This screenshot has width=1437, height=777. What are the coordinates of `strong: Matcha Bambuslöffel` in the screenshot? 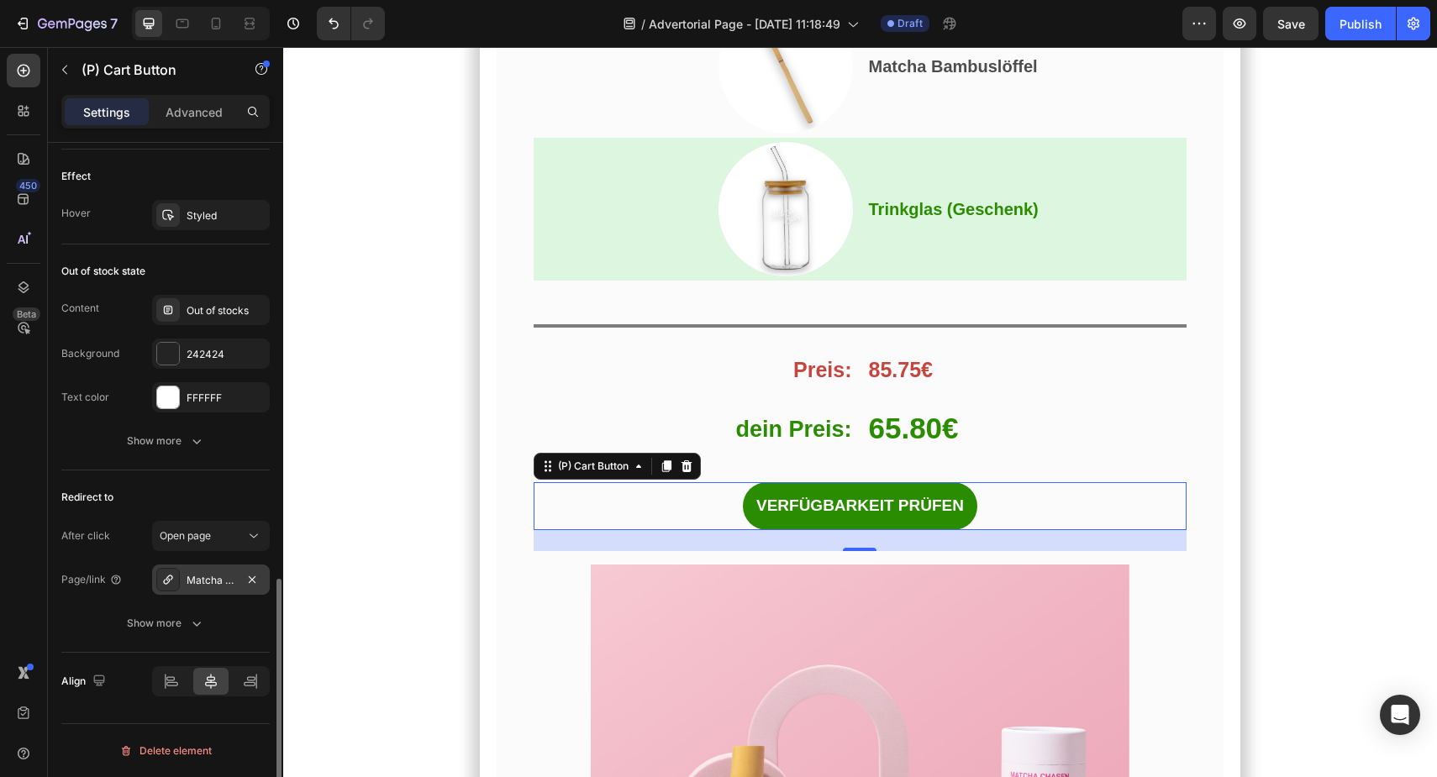 It's located at (669, 19).